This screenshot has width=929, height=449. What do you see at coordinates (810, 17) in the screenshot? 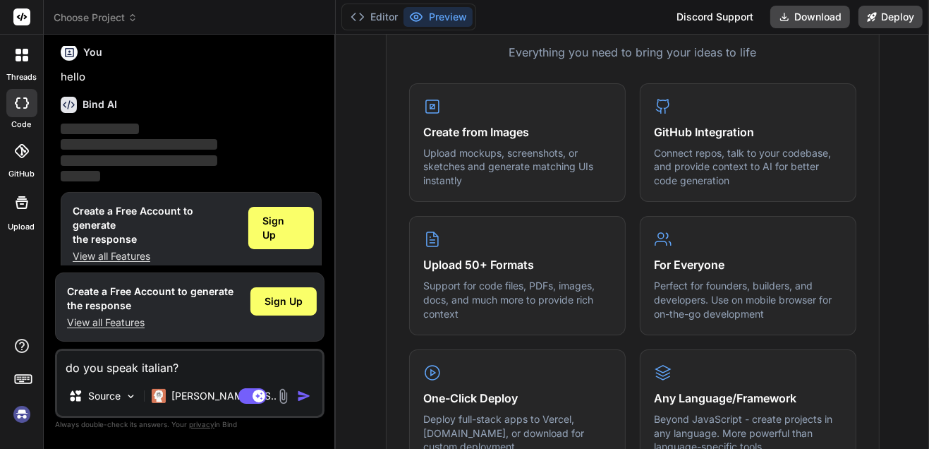
I see `button: Download` at bounding box center [810, 17].